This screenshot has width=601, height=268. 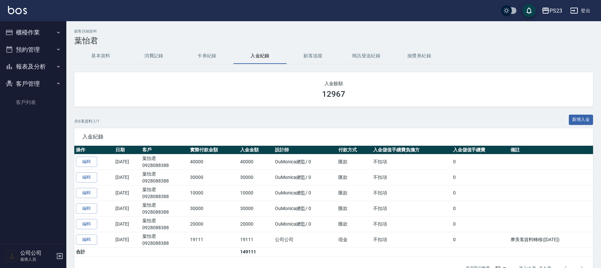 What do you see at coordinates (12, 256) in the screenshot?
I see `img: Person` at bounding box center [12, 256].